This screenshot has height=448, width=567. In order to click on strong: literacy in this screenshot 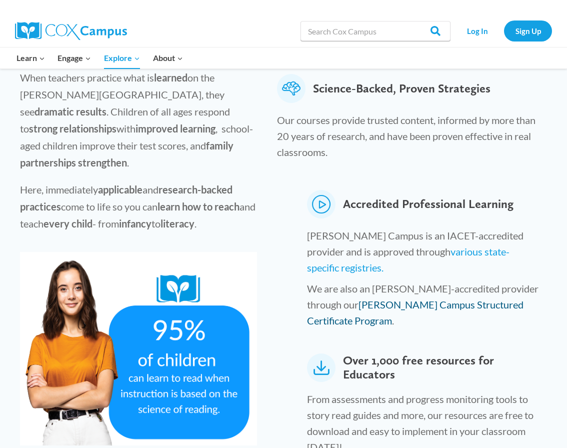, I will do `click(178, 224)`.